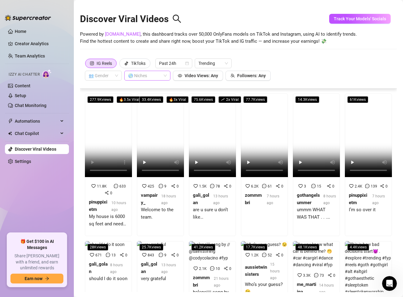  I want to click on div: very grateful, so click(160, 279).